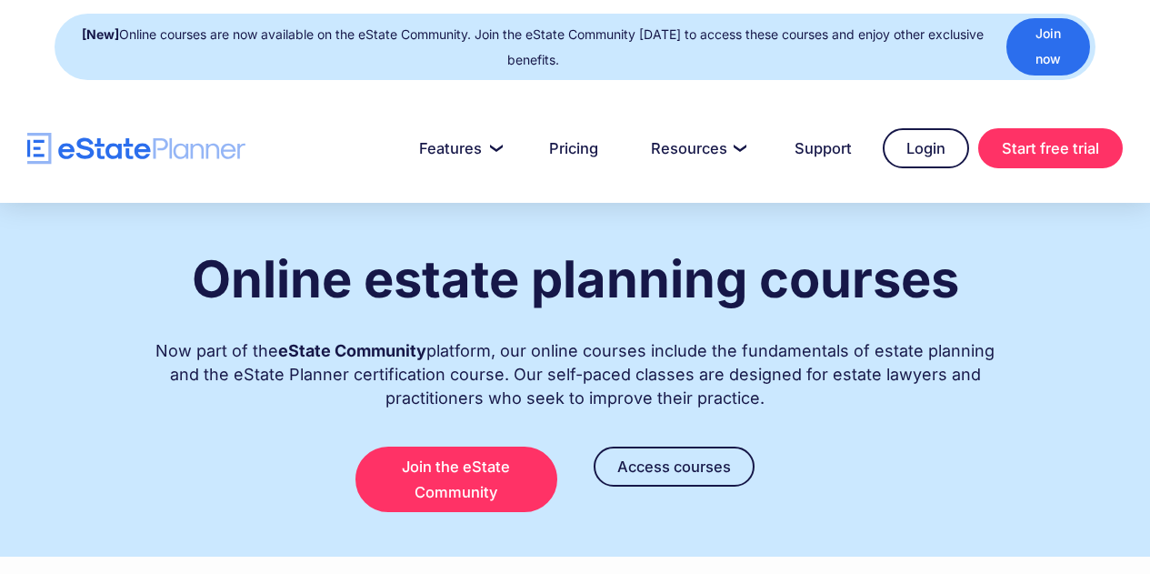  I want to click on strong: [New], so click(100, 34).